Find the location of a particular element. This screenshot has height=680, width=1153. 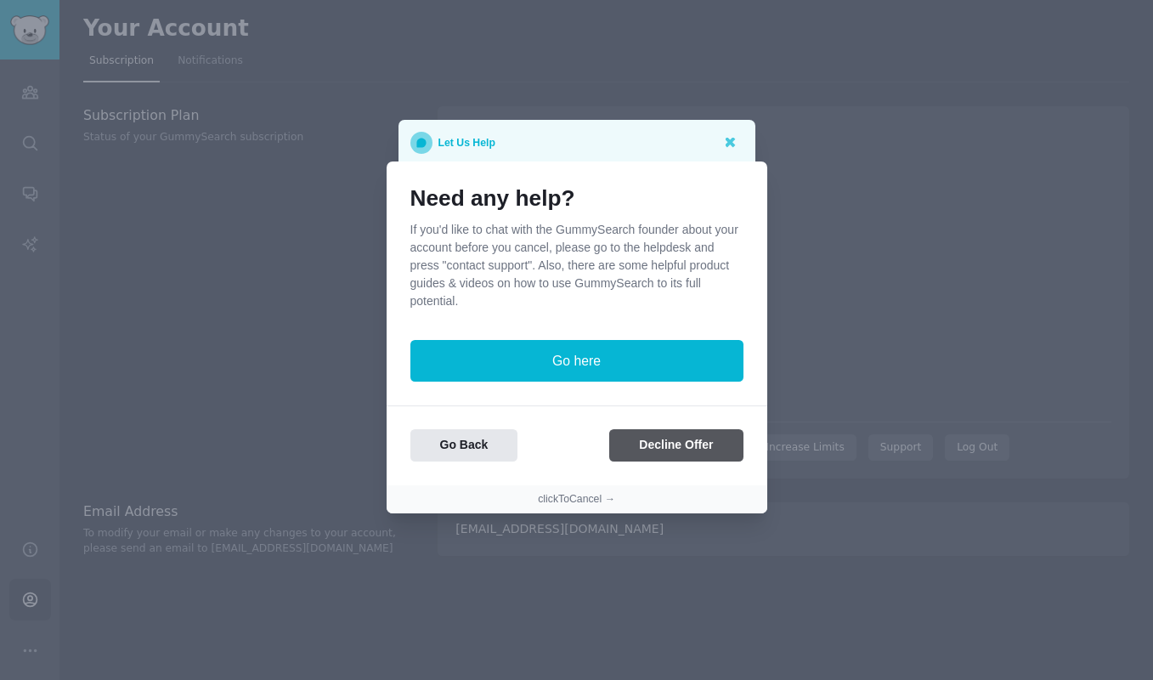

p: If you'd like to chat with the GummySearch founder about your account before you cancel, please g... is located at coordinates (577, 265).